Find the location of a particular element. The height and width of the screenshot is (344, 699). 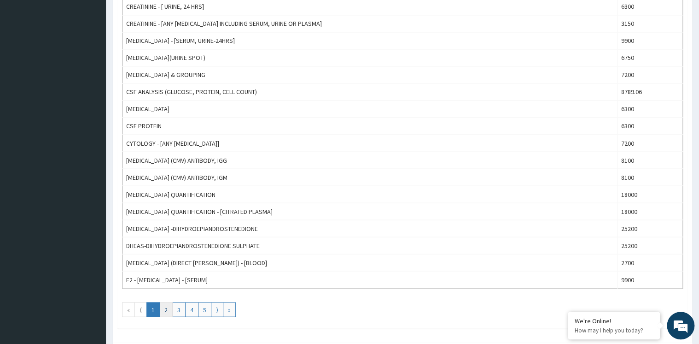

a: Go to first page is located at coordinates (129, 309).